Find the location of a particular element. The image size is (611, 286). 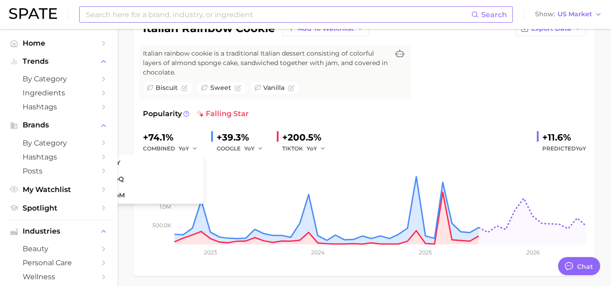

span: Industries is located at coordinates (59, 231).